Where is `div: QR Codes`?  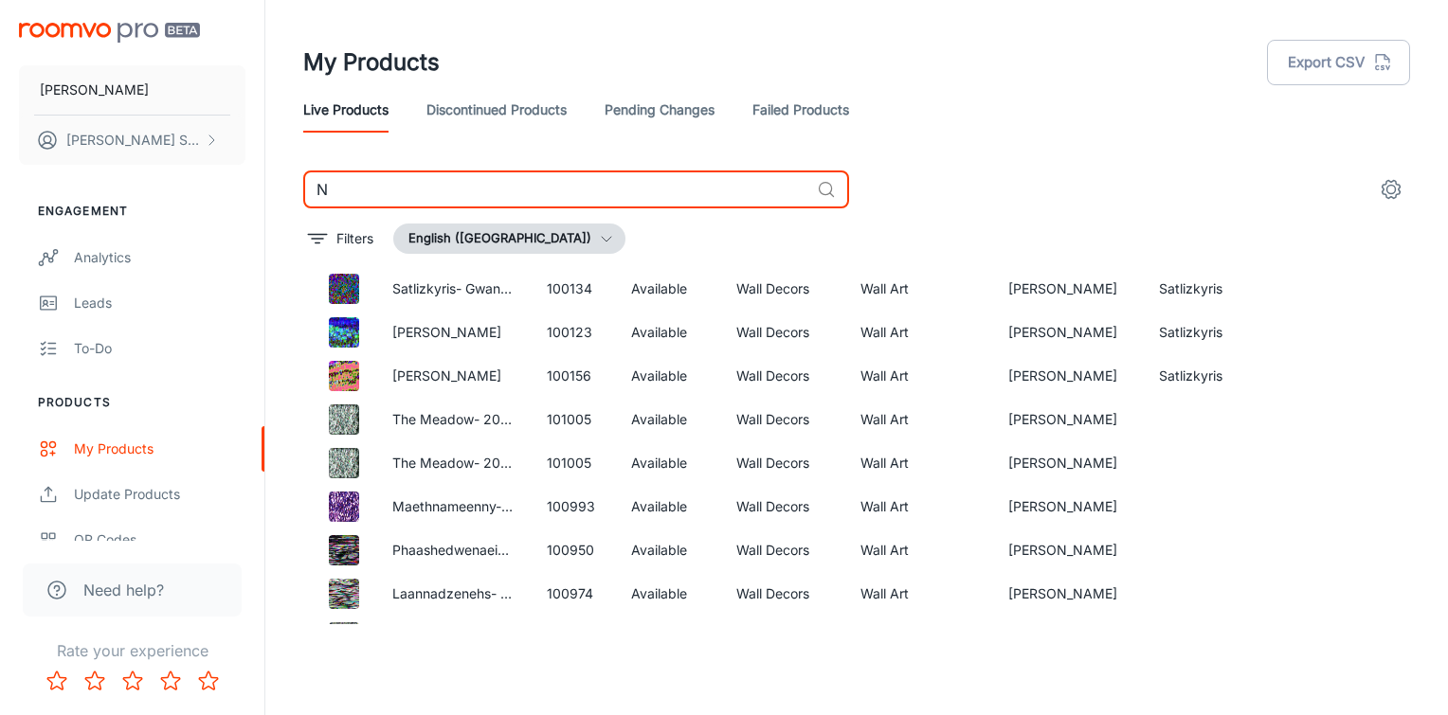
div: QR Codes is located at coordinates (159, 540).